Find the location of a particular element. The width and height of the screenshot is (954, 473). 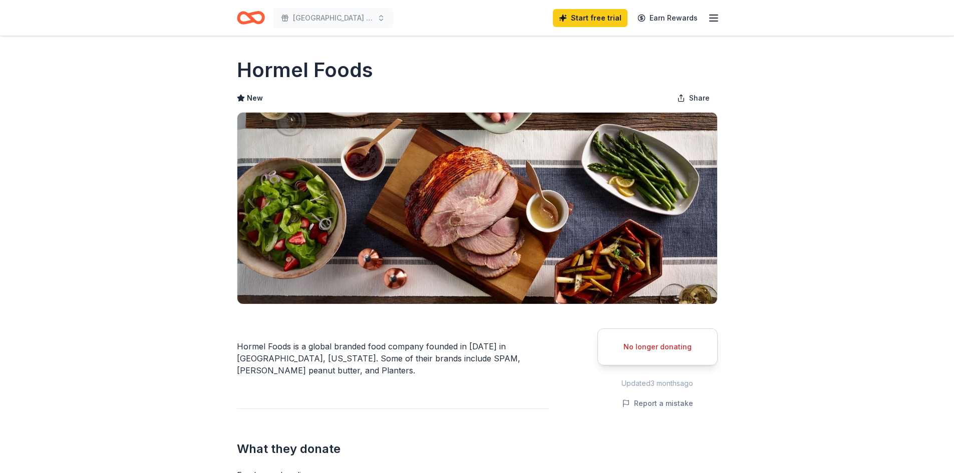

div: Updated 3 months ago is located at coordinates (658, 384).